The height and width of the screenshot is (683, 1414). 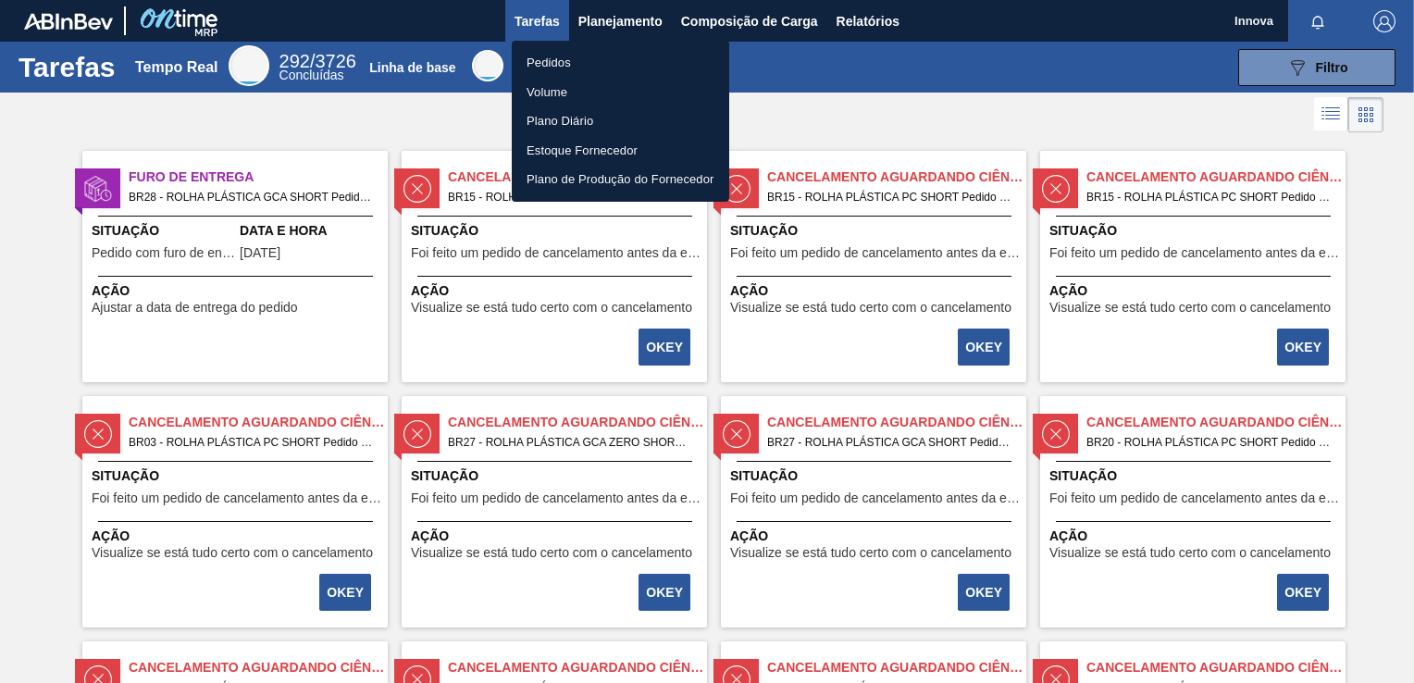 What do you see at coordinates (620, 63) in the screenshot?
I see `li: Pedidos` at bounding box center [620, 63].